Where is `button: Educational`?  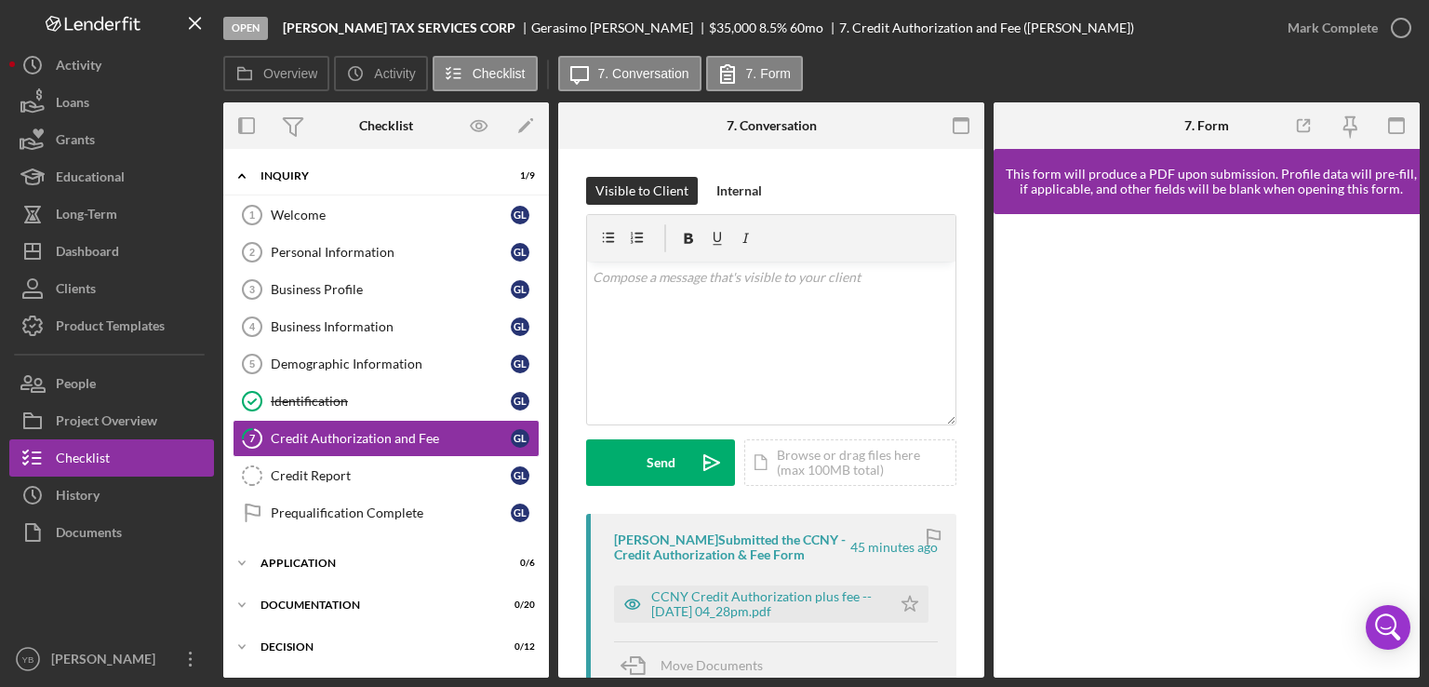 button: Educational is located at coordinates (112, 177).